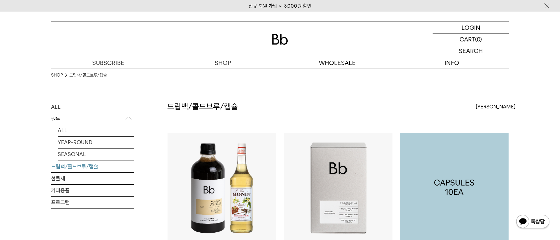  What do you see at coordinates (202, 107) in the screenshot?
I see `h2: 드립백/콜드브루/캡슐` at bounding box center [202, 107].